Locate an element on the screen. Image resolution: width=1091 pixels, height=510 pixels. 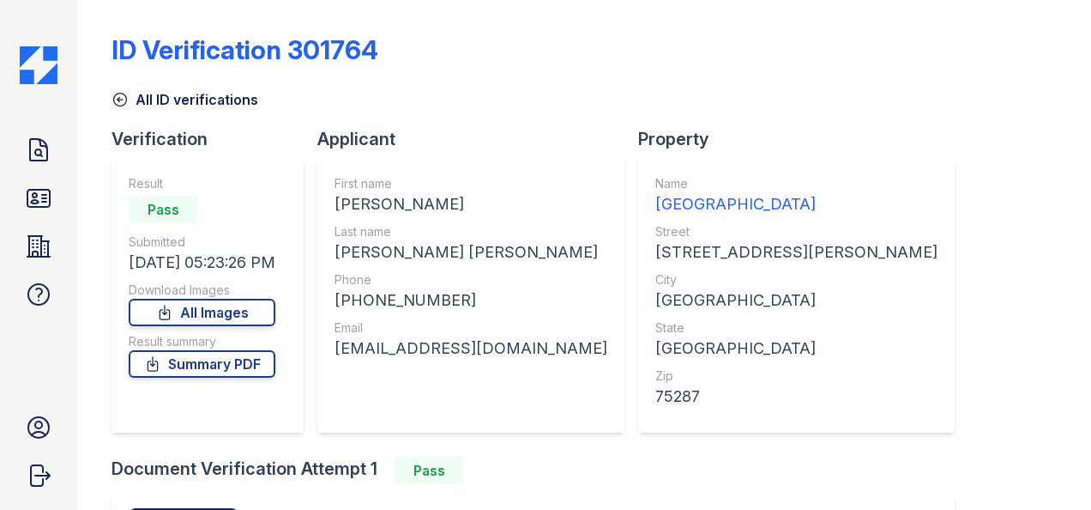
div: Document Verification Attempt 1 is located at coordinates (540, 470).